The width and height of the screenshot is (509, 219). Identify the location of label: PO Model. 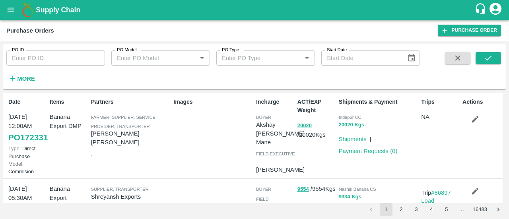
(127, 50).